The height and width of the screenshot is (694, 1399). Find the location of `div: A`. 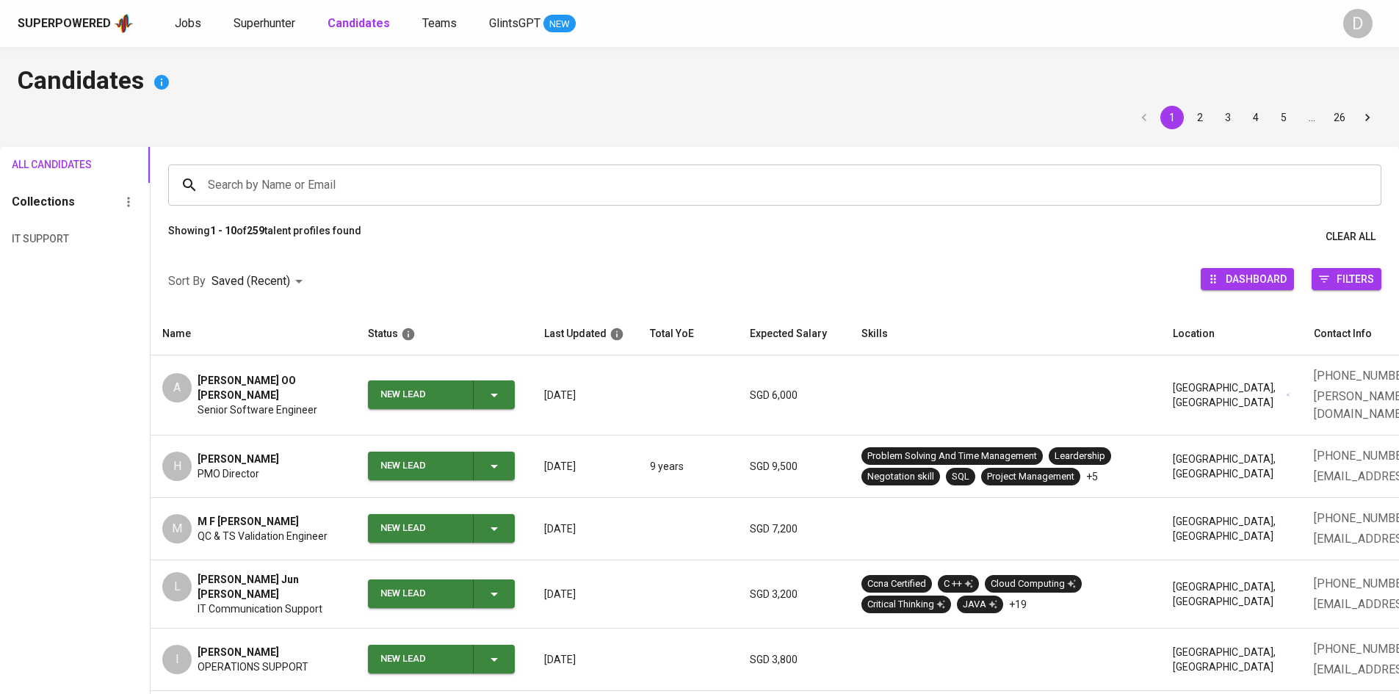

div: A is located at coordinates (177, 388).